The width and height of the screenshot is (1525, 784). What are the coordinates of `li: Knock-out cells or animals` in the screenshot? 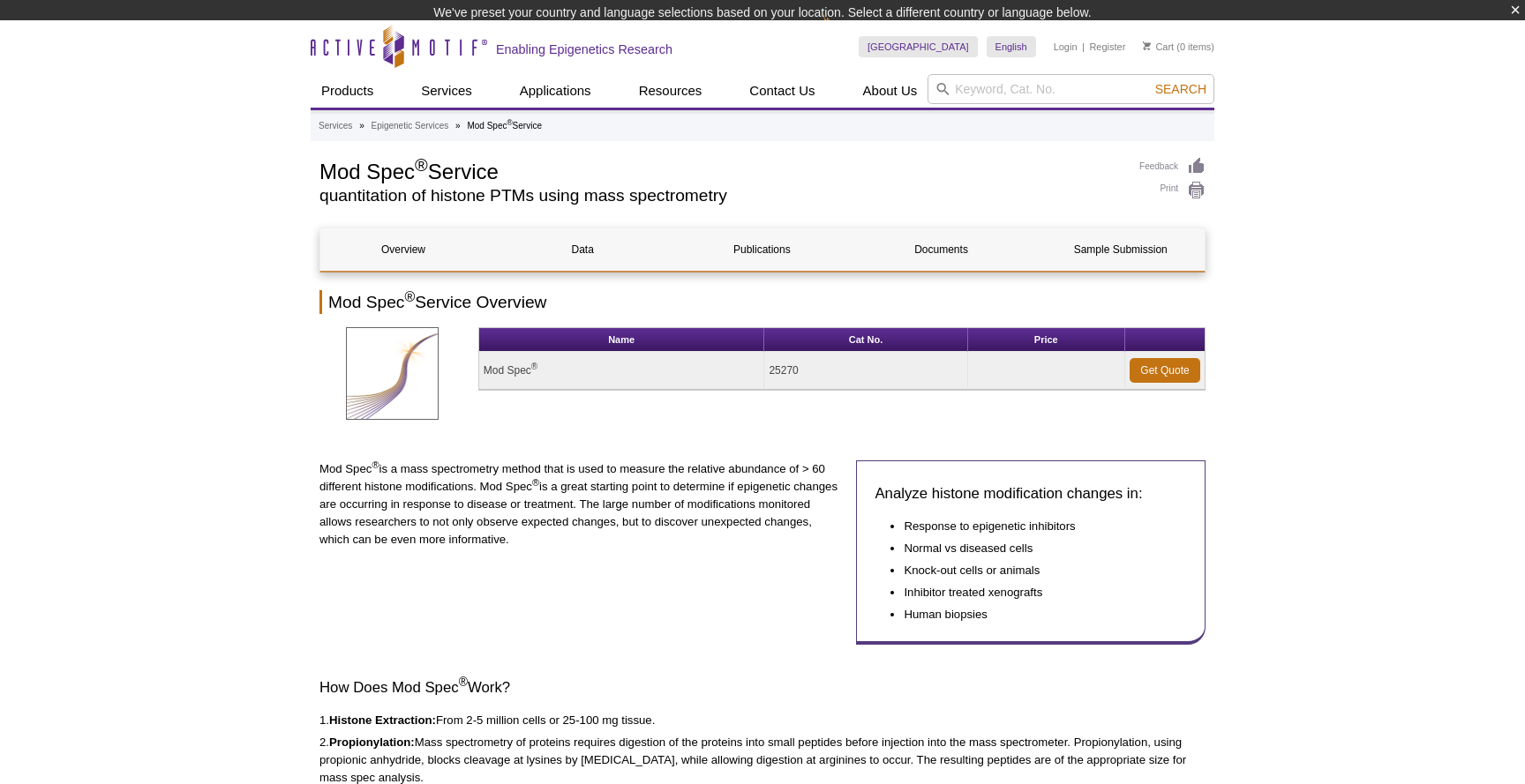 It's located at (1036, 570).